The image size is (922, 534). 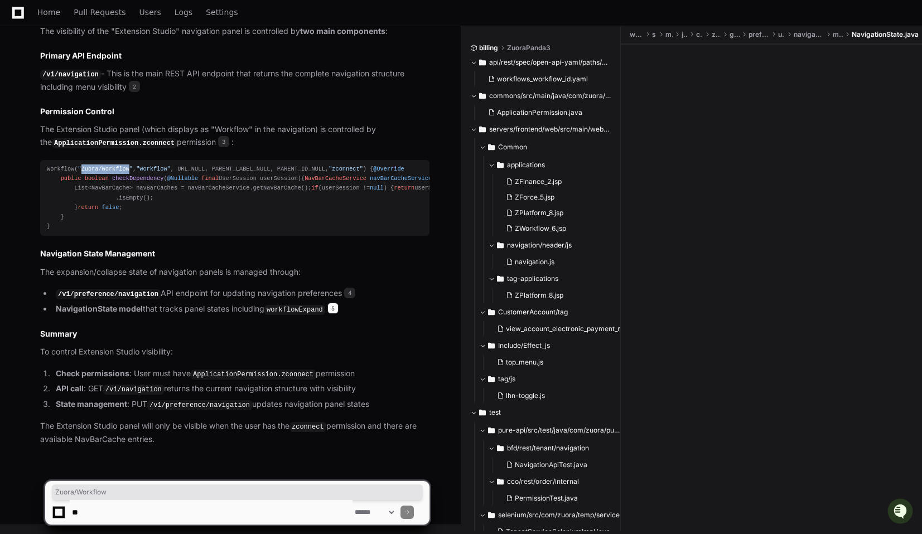 I want to click on strong: State management, so click(x=91, y=404).